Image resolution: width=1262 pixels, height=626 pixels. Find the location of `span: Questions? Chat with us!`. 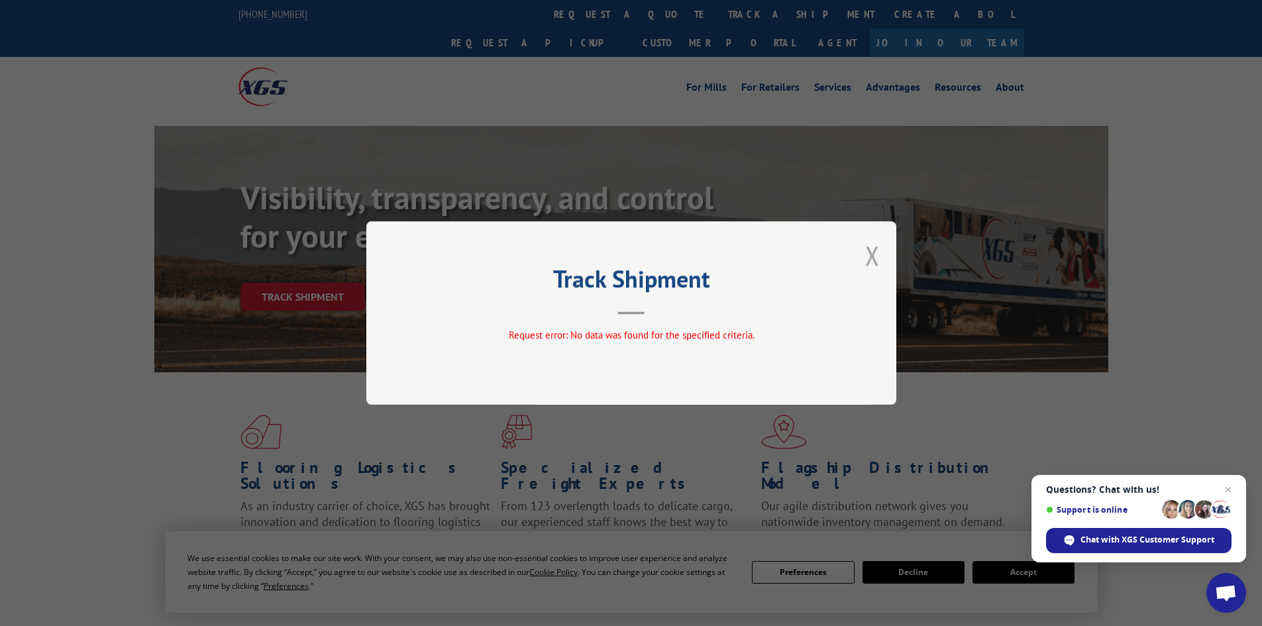

span: Questions? Chat with us! is located at coordinates (1139, 490).